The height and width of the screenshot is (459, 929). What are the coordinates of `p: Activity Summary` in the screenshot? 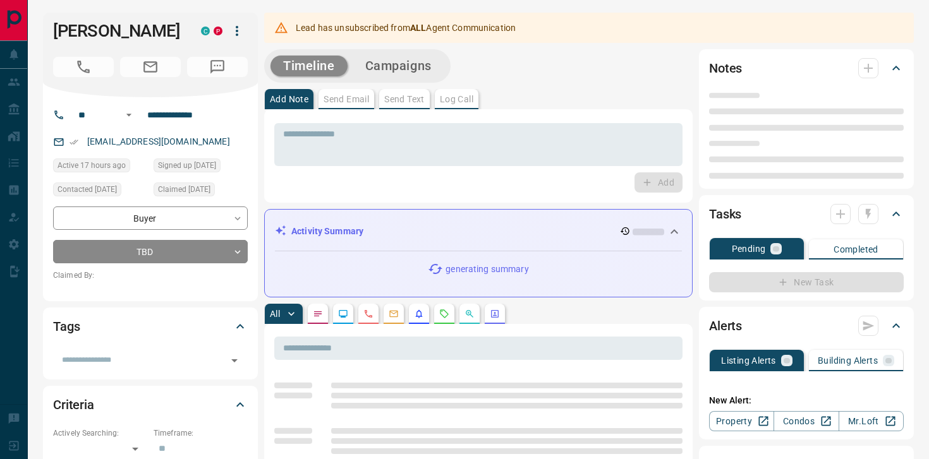 It's located at (327, 231).